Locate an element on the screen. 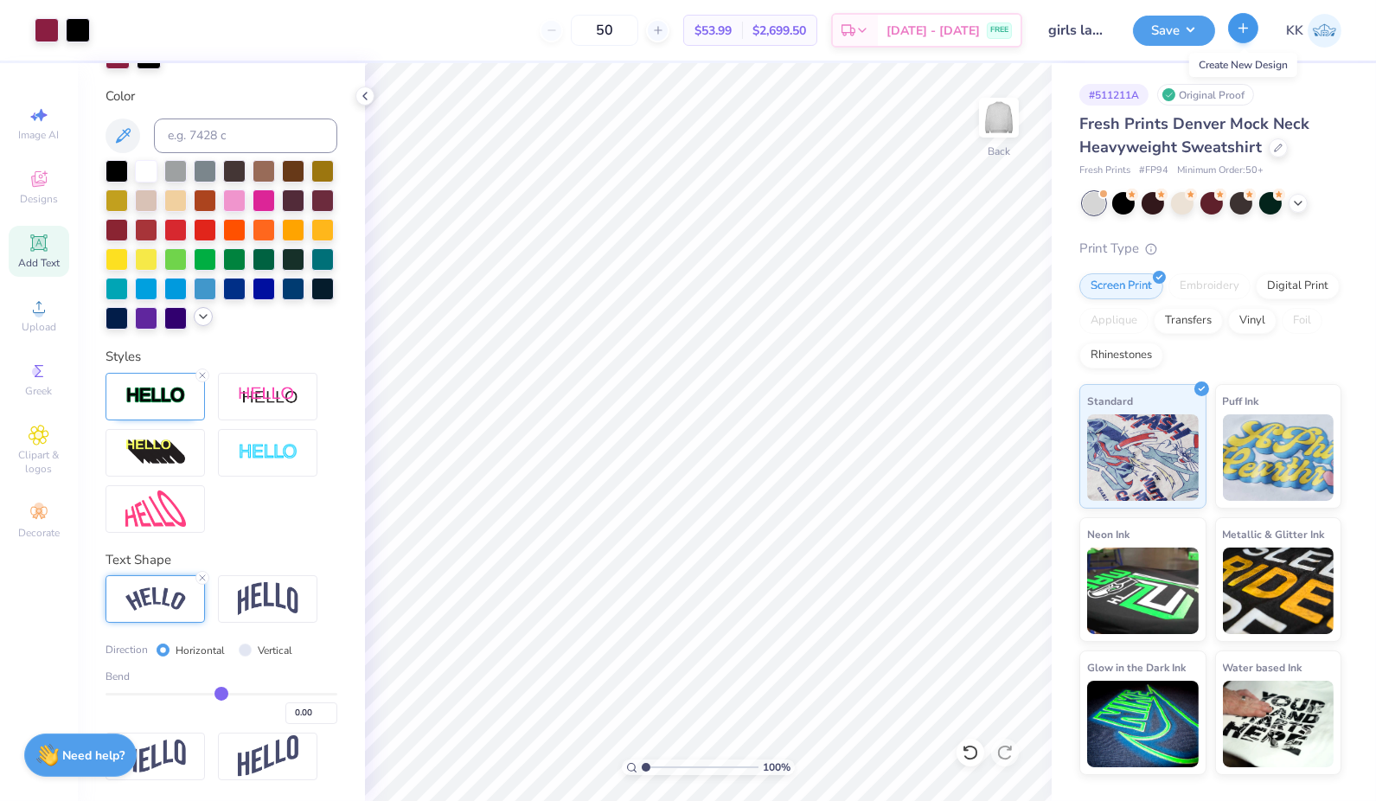  img: Arch is located at coordinates (268, 598).